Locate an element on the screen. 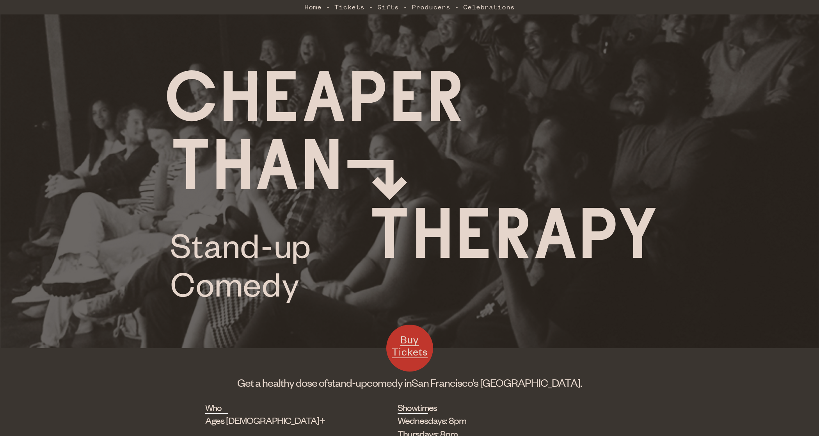  a: Buy Tickets is located at coordinates (410, 348).